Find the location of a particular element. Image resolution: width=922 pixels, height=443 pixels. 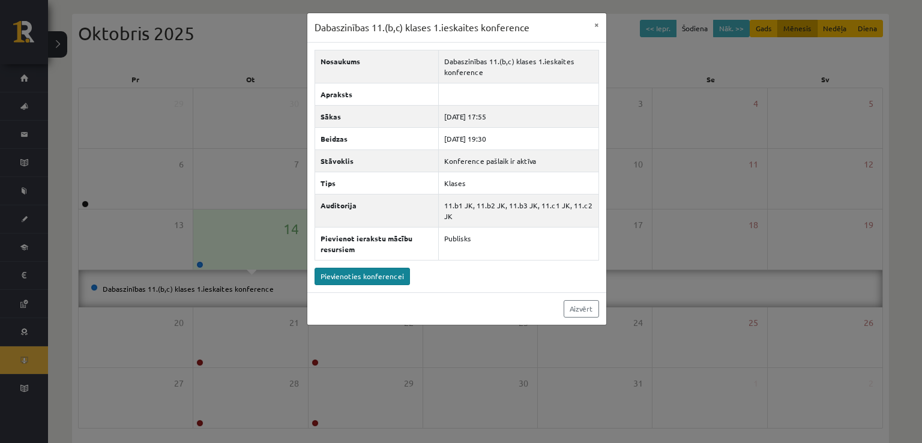

td: Konference pašlaik ir aktīva is located at coordinates (518, 160).